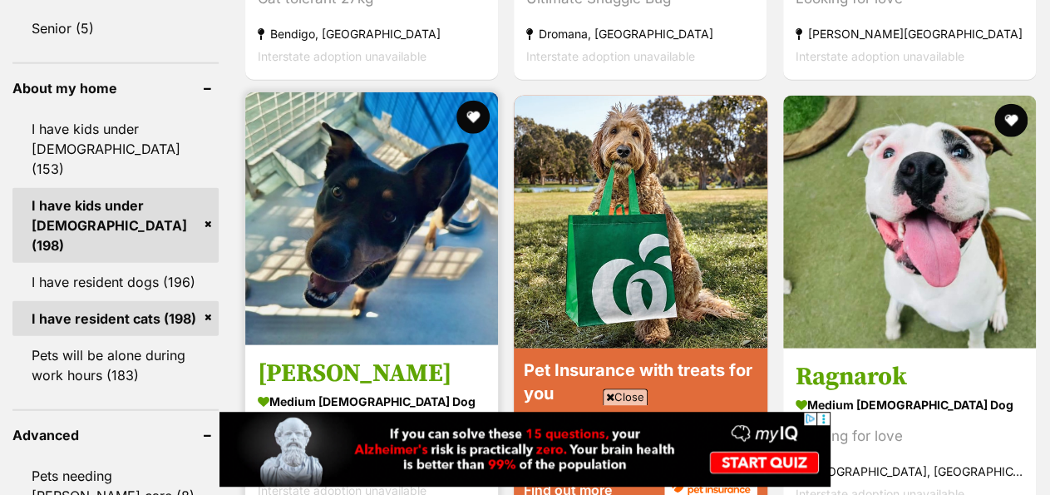  Describe the element at coordinates (116, 282) in the screenshot. I see `a: I have resident dogs (196)` at that location.